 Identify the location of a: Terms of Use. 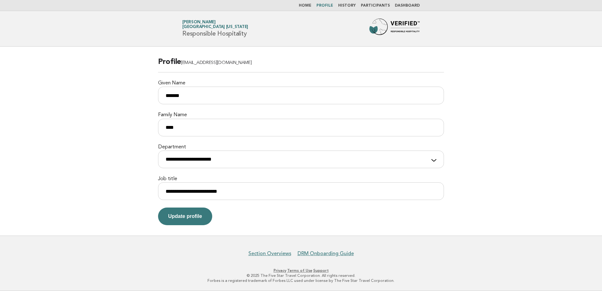
(300, 271).